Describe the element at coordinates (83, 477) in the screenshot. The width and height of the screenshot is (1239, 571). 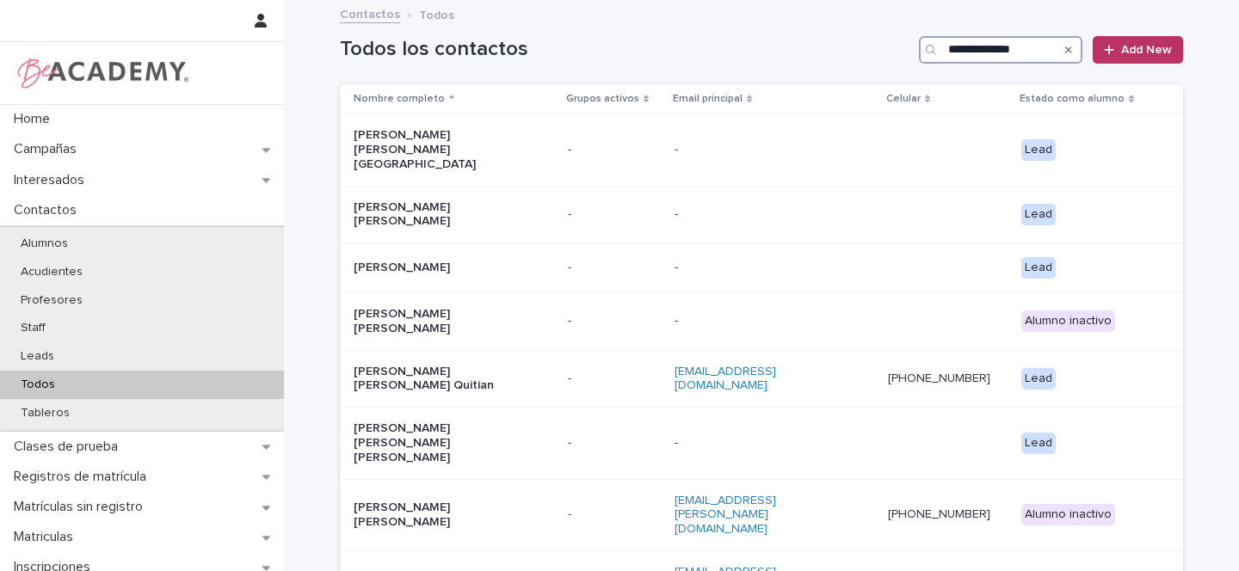
I see `p: Registros de matrícula` at that location.